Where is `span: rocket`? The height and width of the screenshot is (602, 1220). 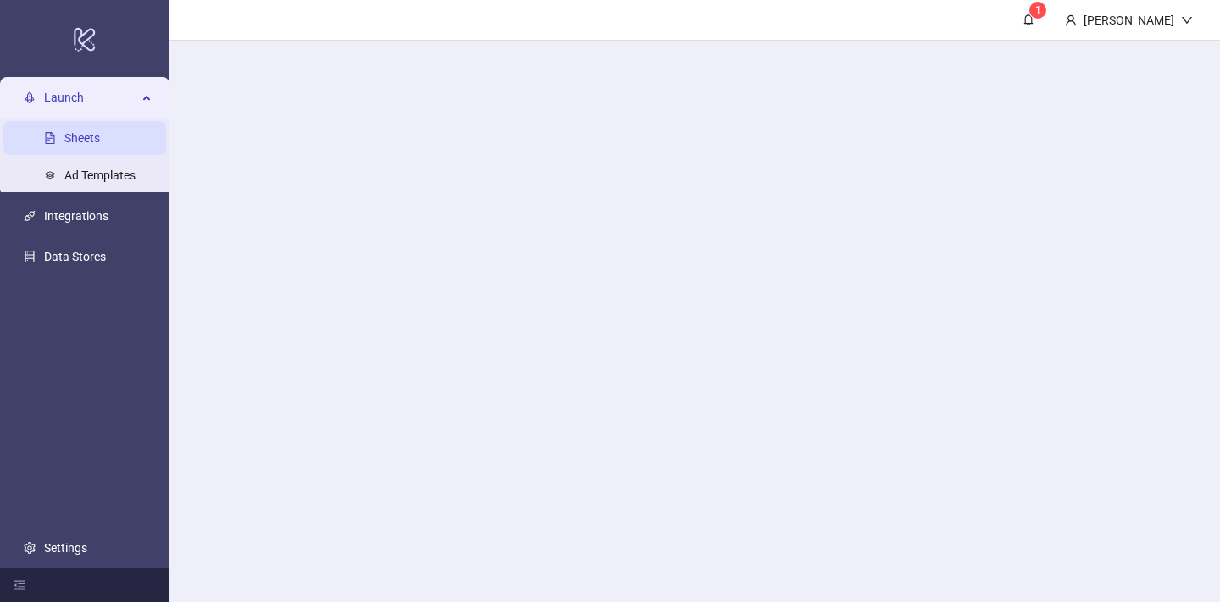 span: rocket is located at coordinates (30, 97).